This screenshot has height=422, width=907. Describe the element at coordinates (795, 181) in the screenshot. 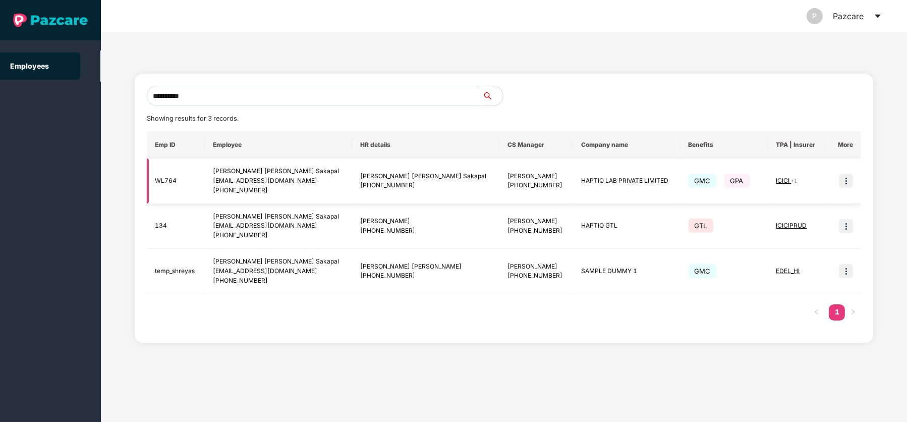

I see `span: + 1` at that location.